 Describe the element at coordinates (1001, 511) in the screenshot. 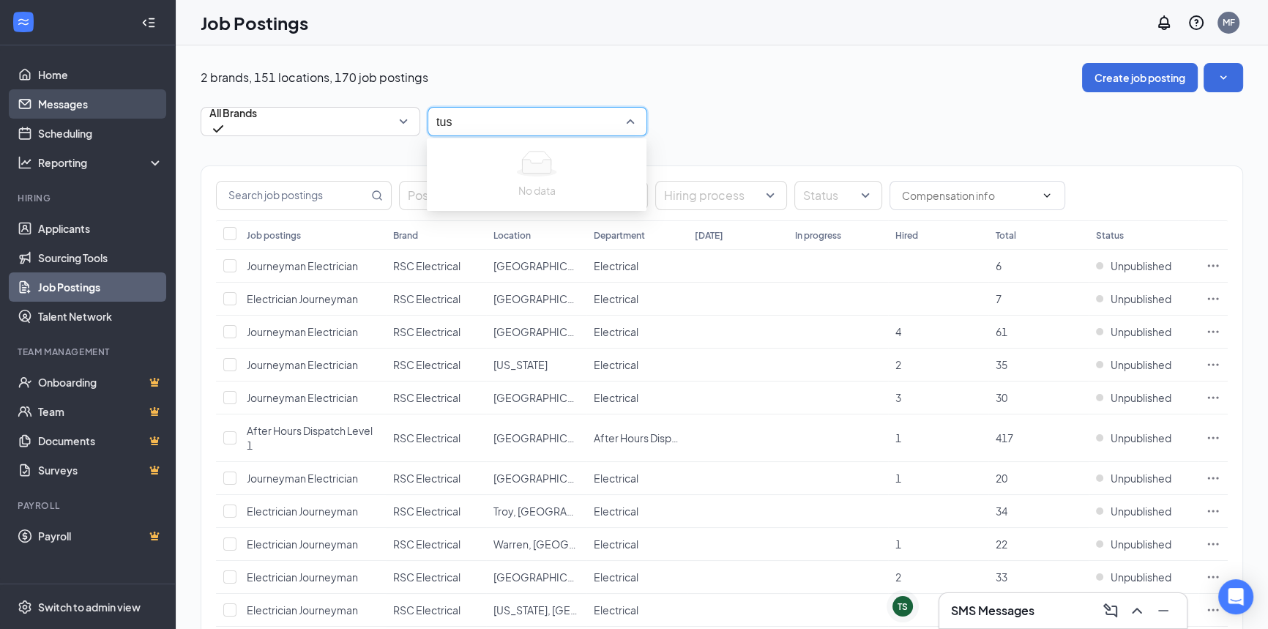

I see `span: 34` at that location.